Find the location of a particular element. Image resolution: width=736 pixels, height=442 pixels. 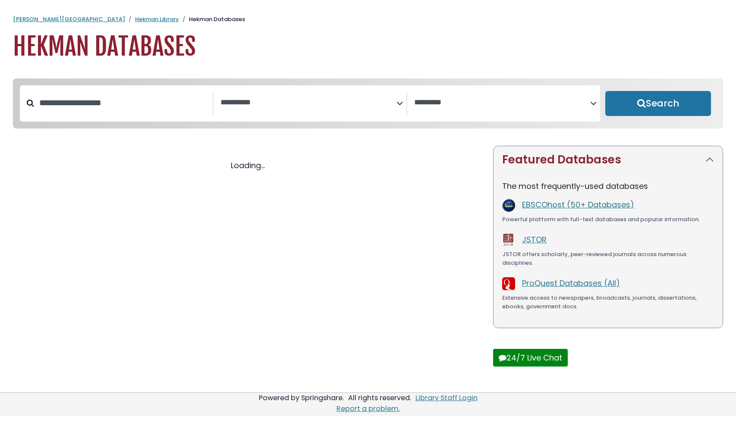

button: 24/7 Live Chat is located at coordinates (530, 358).